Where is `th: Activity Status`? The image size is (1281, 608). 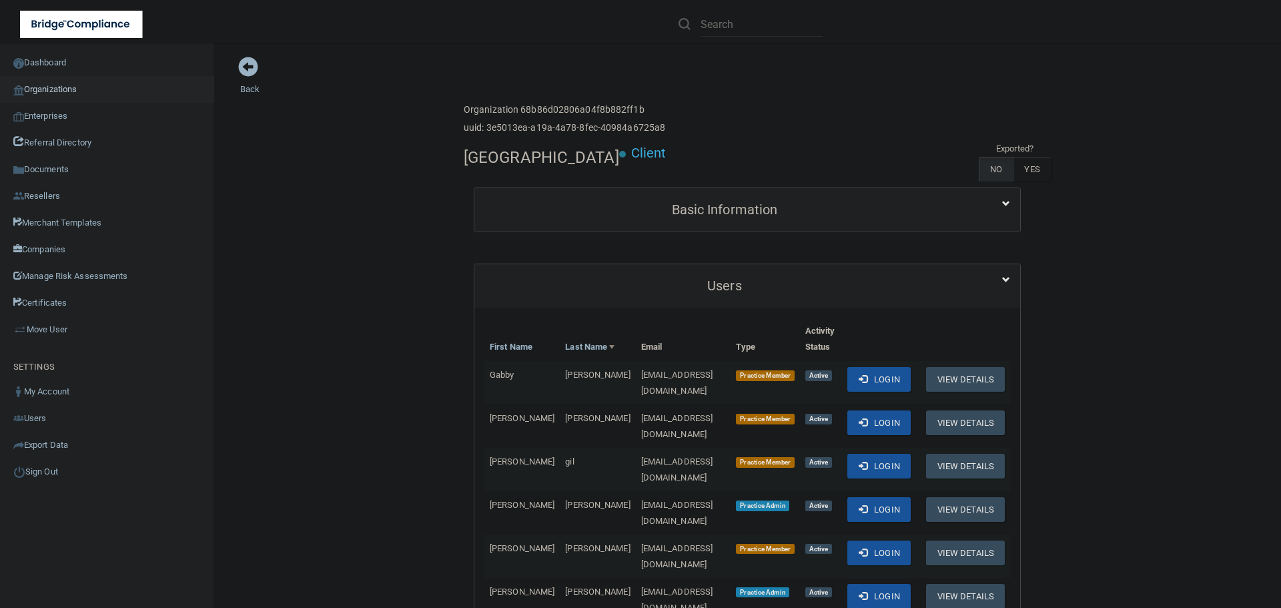 th: Activity Status is located at coordinates (821, 339).